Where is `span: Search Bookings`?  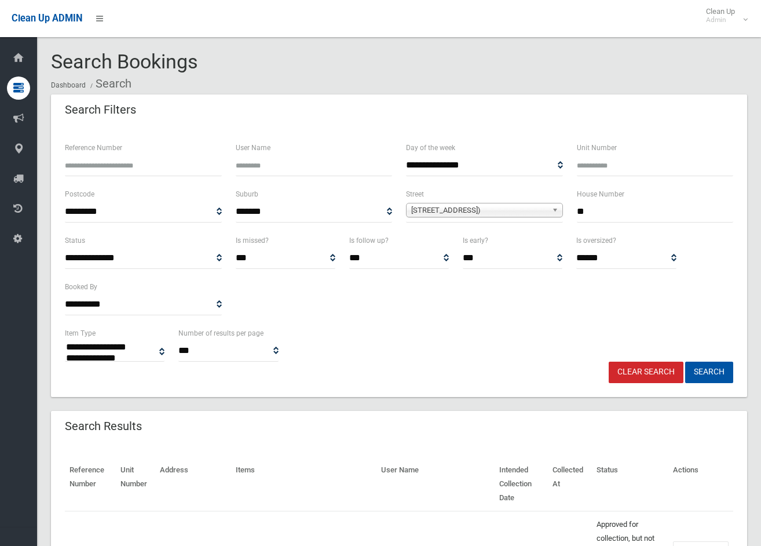 span: Search Bookings is located at coordinates (125, 61).